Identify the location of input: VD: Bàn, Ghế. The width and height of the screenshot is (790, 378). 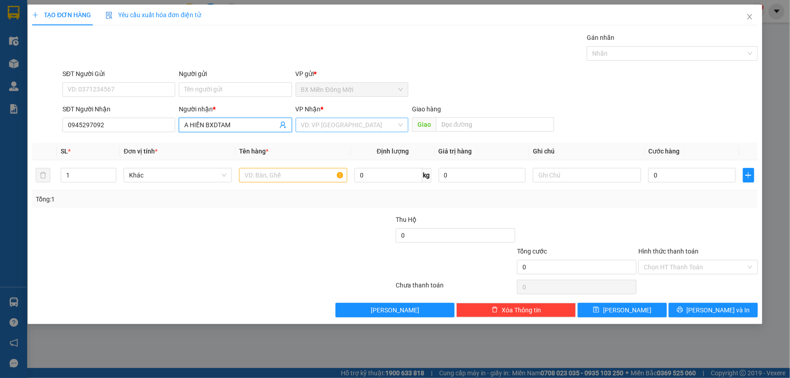
(293, 175).